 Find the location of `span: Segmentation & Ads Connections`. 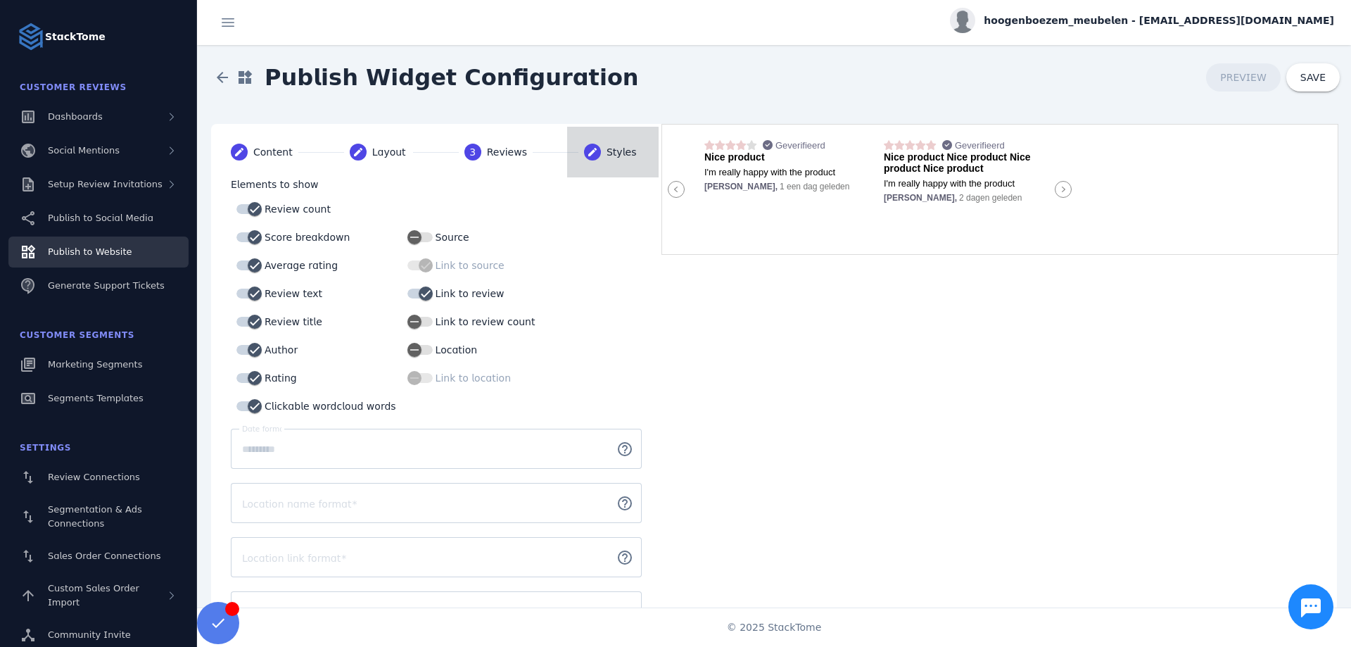

span: Segmentation & Ads Connections is located at coordinates (95, 516).